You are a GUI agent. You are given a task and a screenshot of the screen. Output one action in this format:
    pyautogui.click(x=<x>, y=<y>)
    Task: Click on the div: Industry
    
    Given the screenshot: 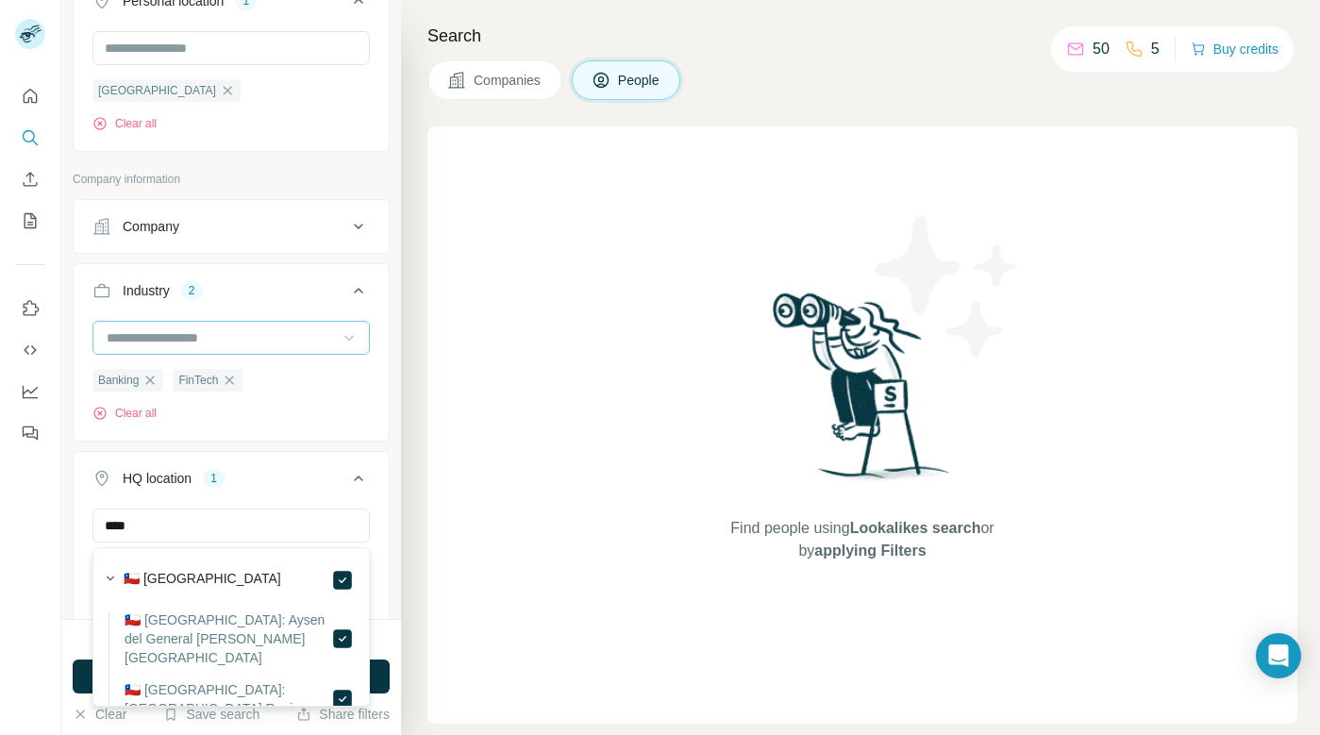 What is the action you would take?
    pyautogui.click(x=146, y=291)
    